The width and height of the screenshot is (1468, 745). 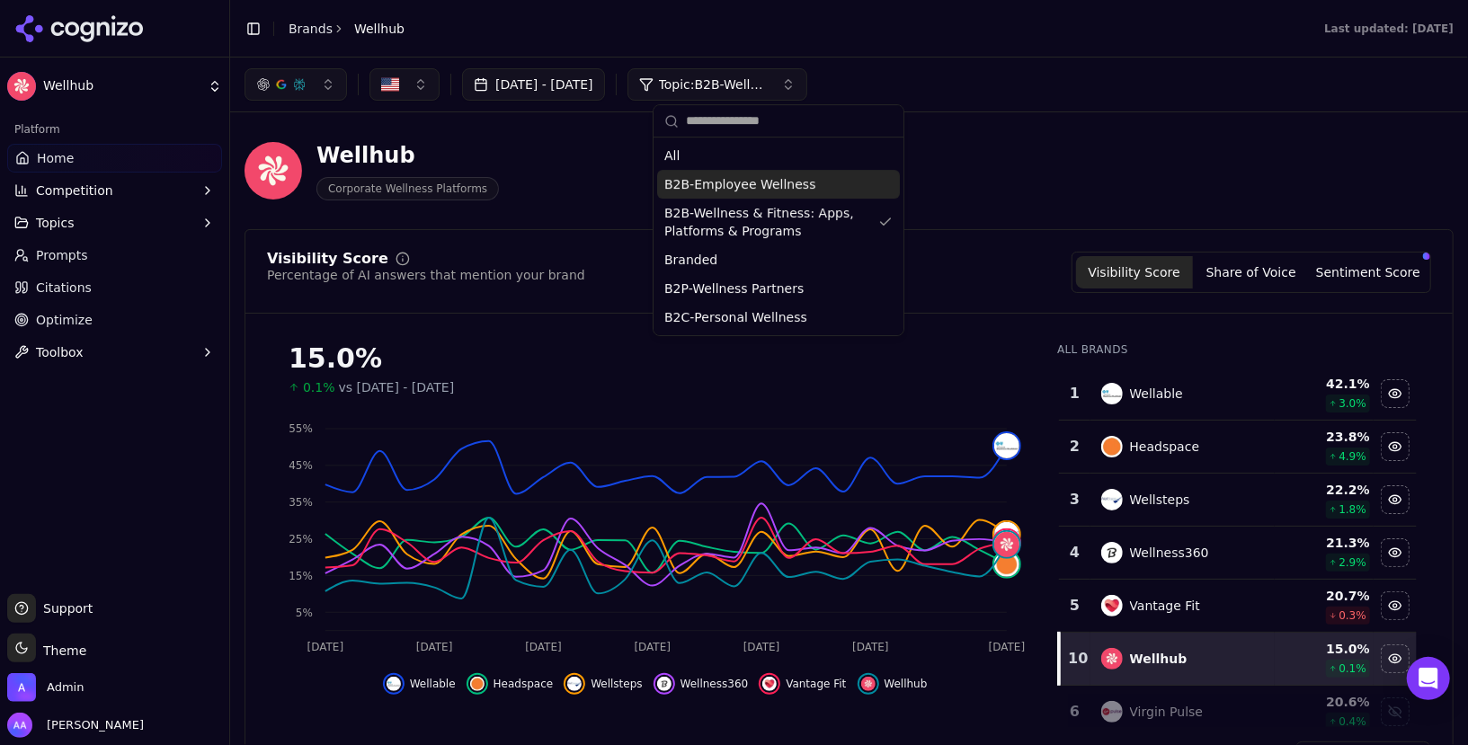 I want to click on span: 4.9 %, so click(x=1352, y=457).